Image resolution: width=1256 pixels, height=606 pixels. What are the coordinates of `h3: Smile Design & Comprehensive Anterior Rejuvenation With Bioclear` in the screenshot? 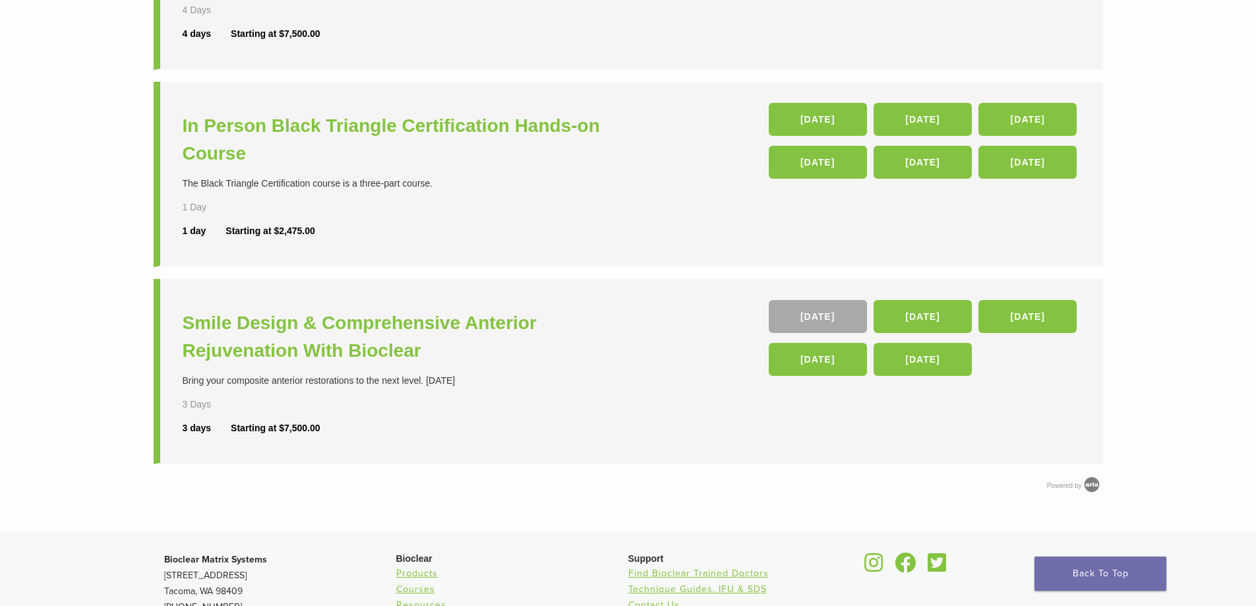 It's located at (407, 337).